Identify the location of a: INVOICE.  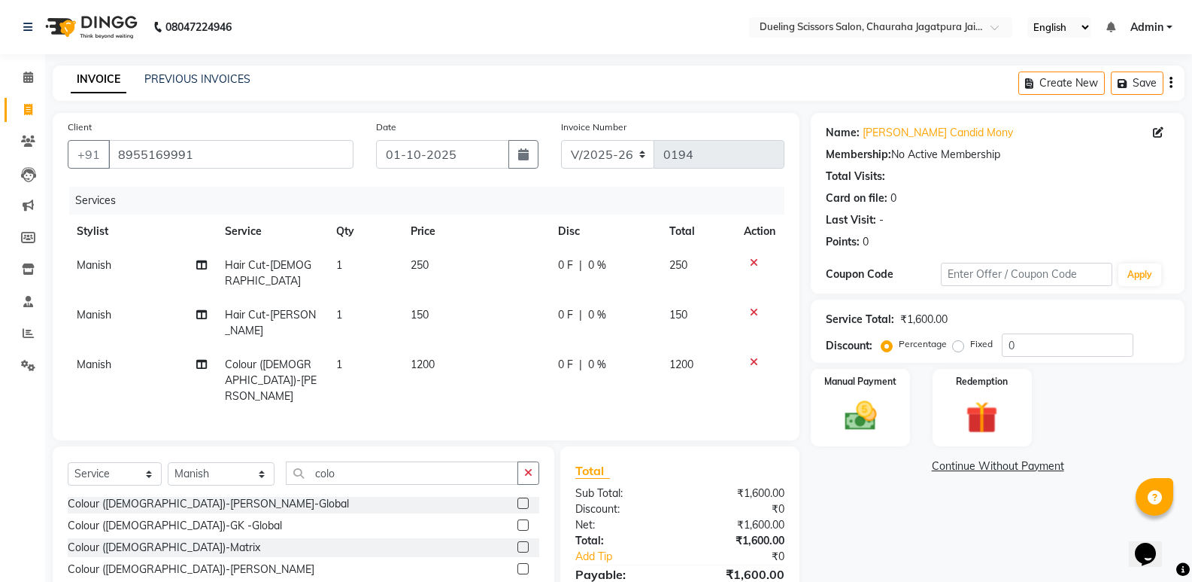
(99, 80).